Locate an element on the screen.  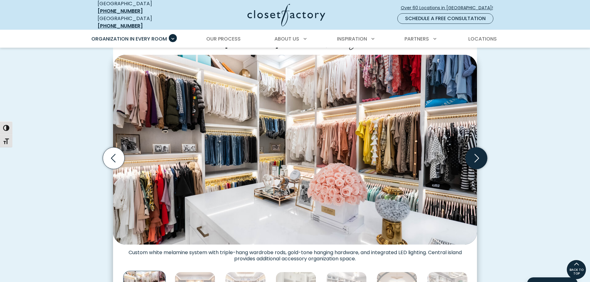
img: Closet Factory Logo is located at coordinates (286, 15).